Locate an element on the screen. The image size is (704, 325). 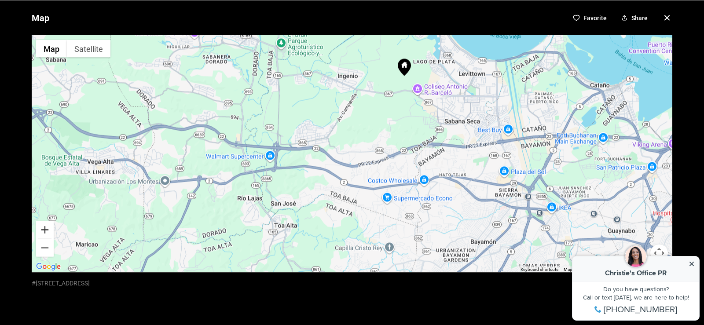
p: Map is located at coordinates (40, 18).